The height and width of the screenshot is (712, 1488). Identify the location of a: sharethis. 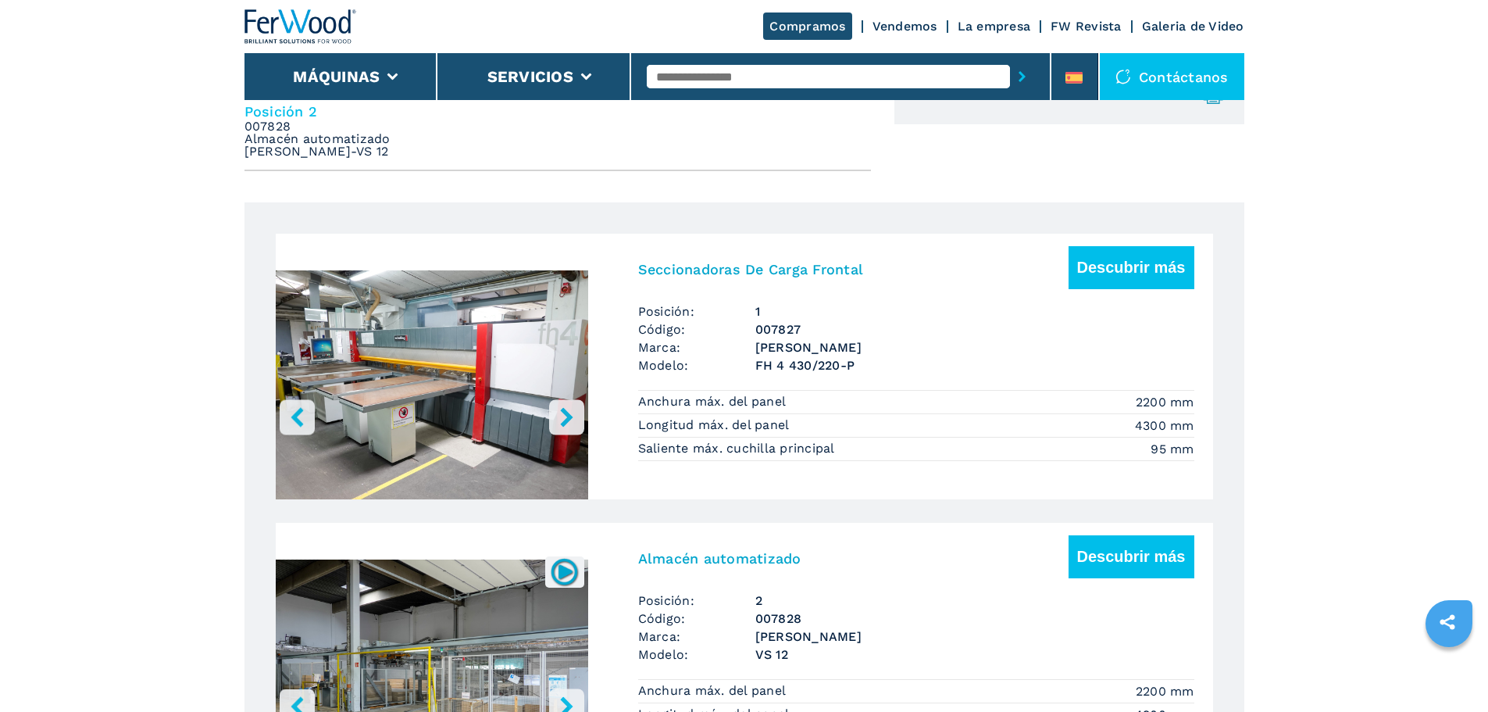
(1448, 622).